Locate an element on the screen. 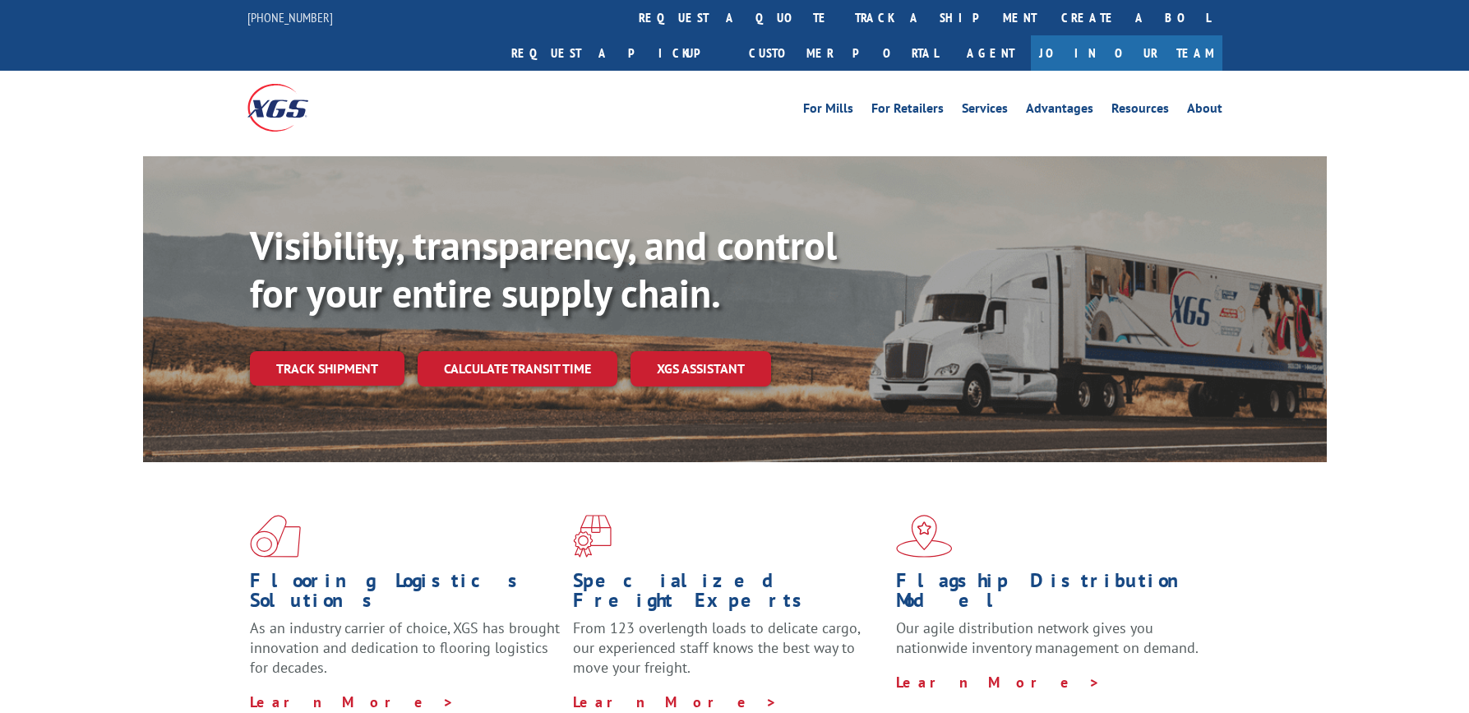  a: Request a pickup is located at coordinates (617, 53).